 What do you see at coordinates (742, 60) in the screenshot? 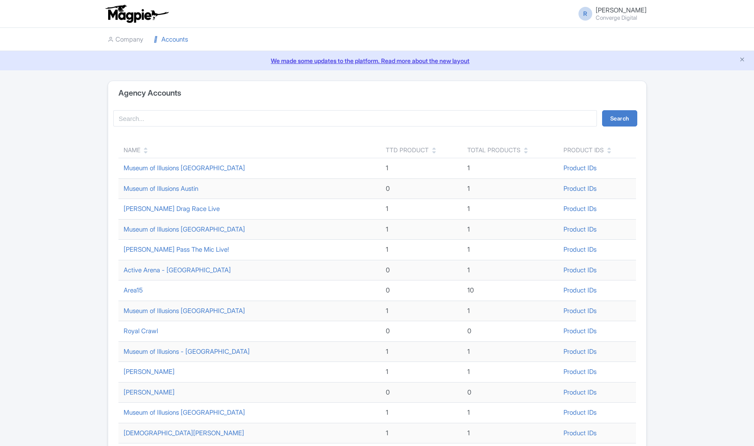
I see `button: Close announcement` at bounding box center [742, 60].